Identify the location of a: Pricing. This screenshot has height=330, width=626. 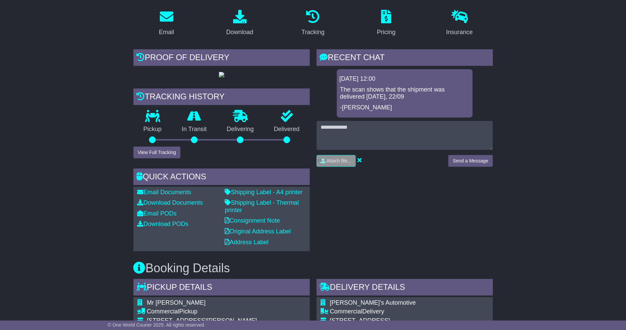
(386, 23).